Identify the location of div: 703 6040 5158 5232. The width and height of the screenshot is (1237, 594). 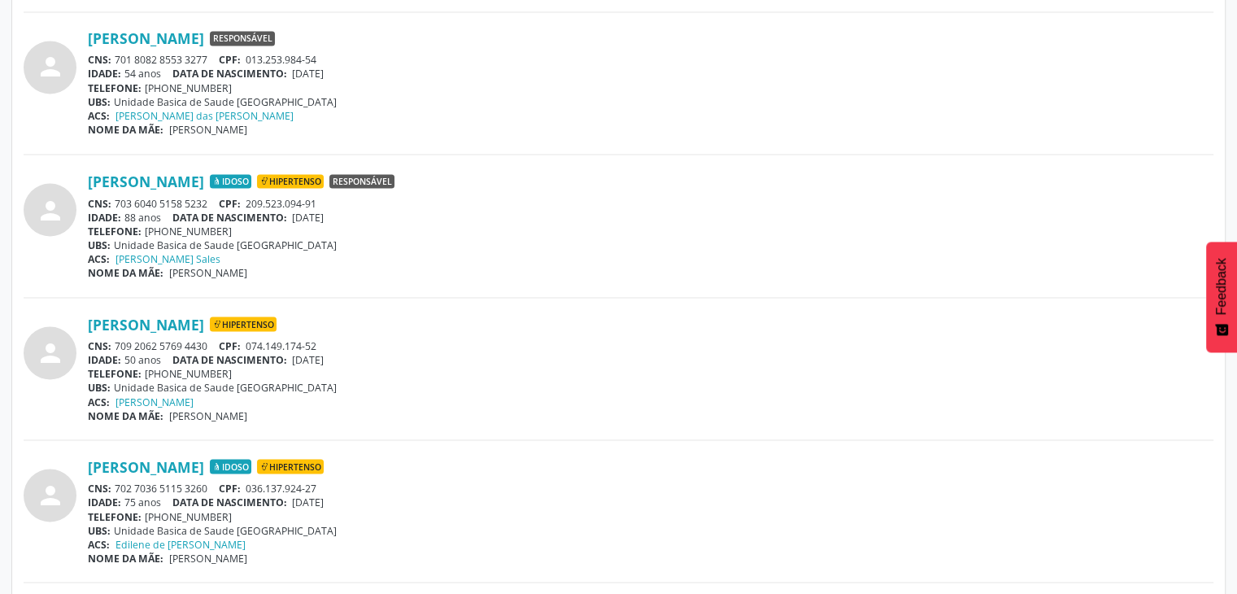
(650, 202).